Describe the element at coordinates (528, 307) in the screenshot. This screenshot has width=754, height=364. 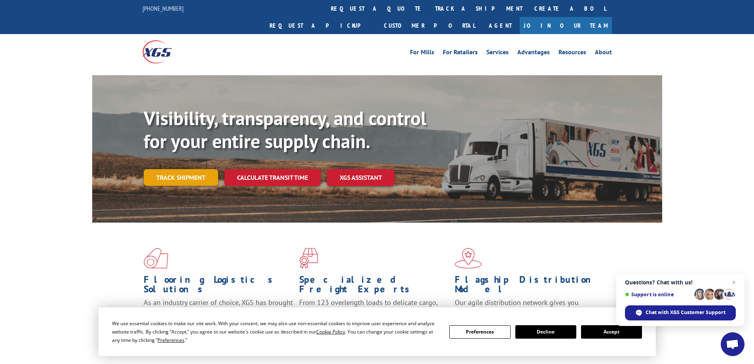
I see `span: Our agile distribution network gives you nationwide inventory management on demand.` at that location.